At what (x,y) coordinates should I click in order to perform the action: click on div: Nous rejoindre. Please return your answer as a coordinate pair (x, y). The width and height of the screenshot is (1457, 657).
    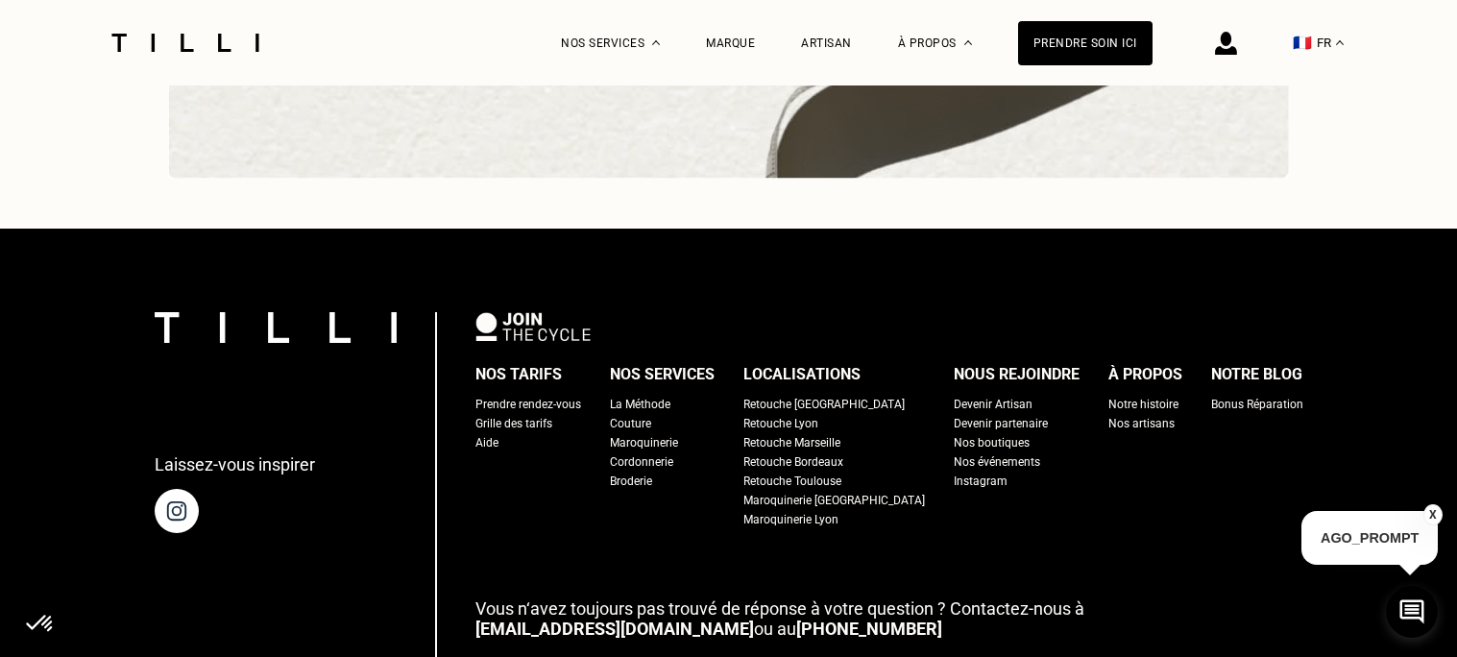
    Looking at the image, I should click on (1016, 374).